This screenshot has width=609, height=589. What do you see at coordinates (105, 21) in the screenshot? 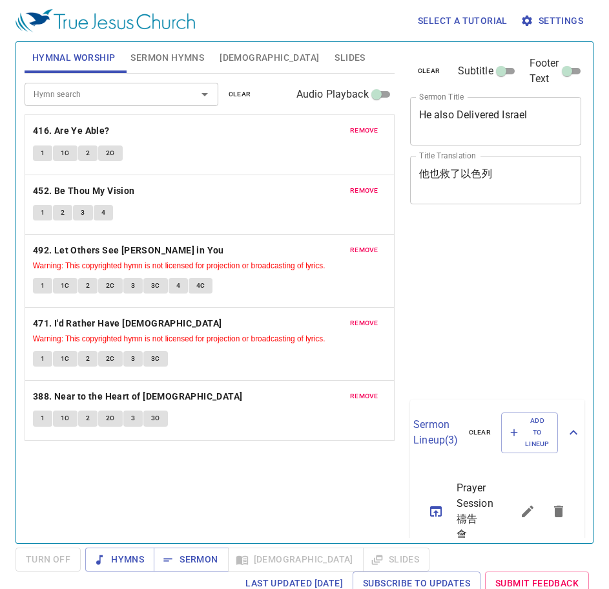
I see `img: True Jesus Church` at bounding box center [105, 21].